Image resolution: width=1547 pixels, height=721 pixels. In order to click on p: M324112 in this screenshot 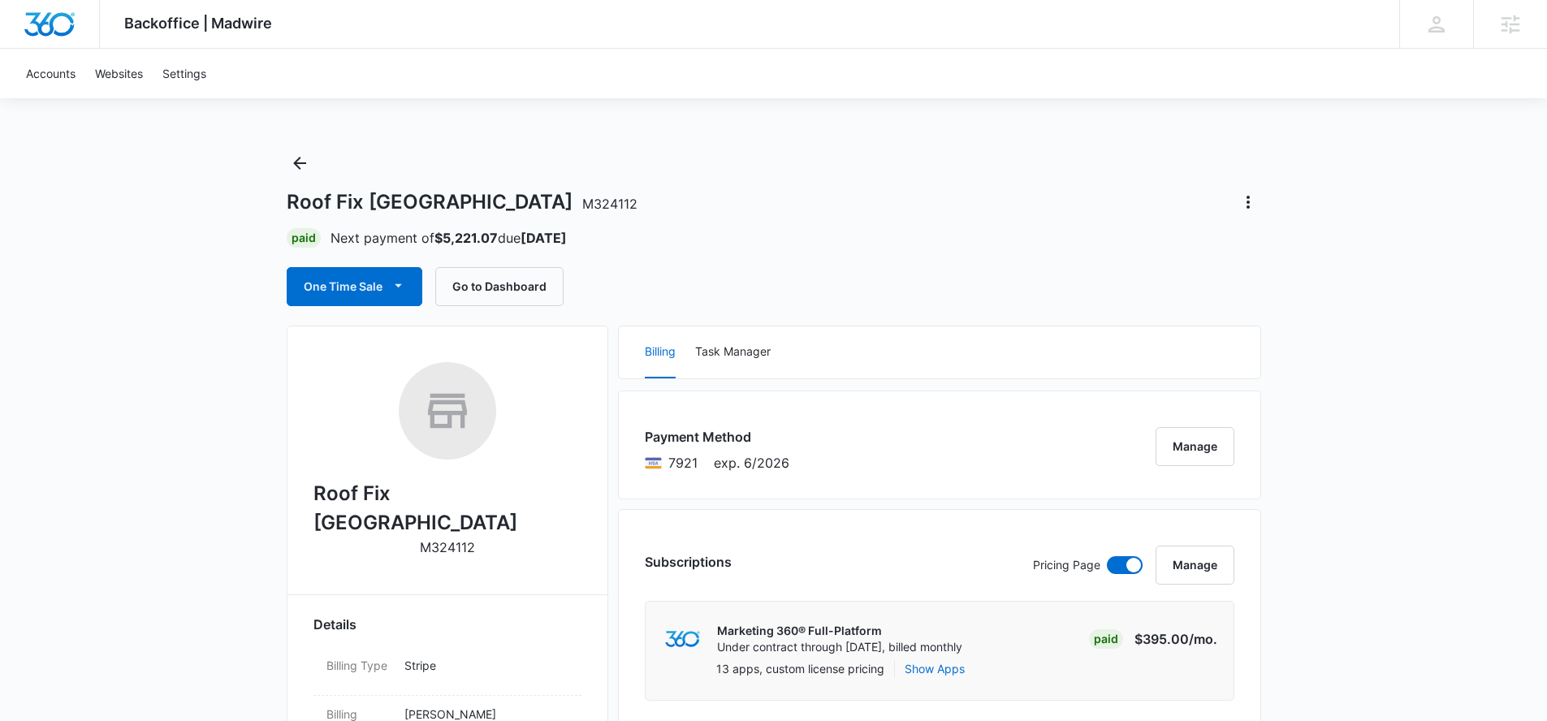, I will do `click(448, 547)`.